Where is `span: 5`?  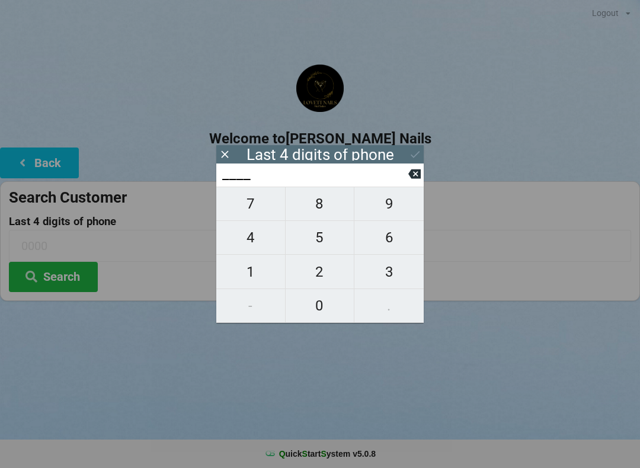 span: 5 is located at coordinates (320, 237).